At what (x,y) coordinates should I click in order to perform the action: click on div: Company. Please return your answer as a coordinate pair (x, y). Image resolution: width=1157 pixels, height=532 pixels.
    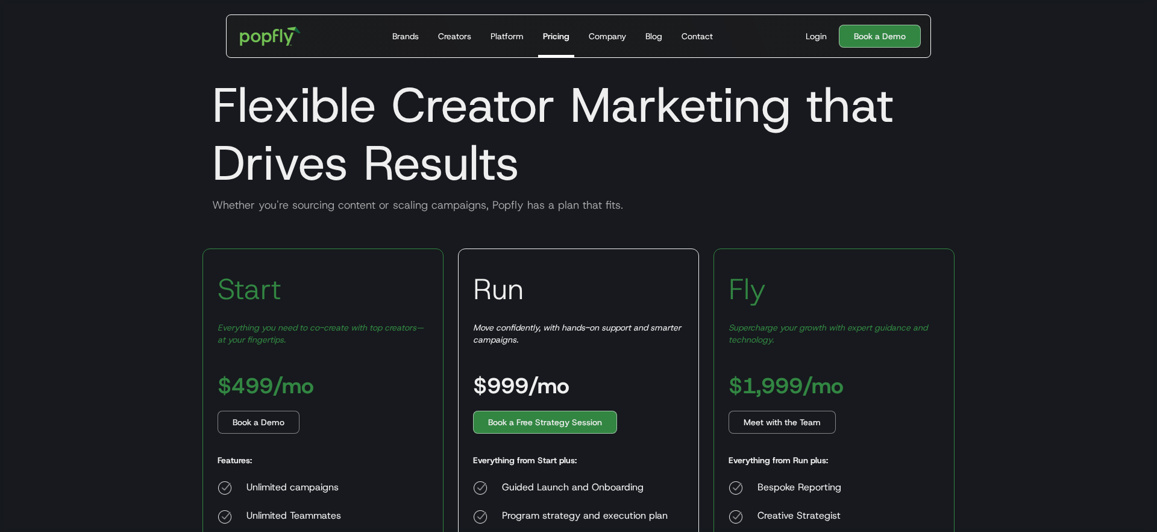
    Looking at the image, I should click on (608, 36).